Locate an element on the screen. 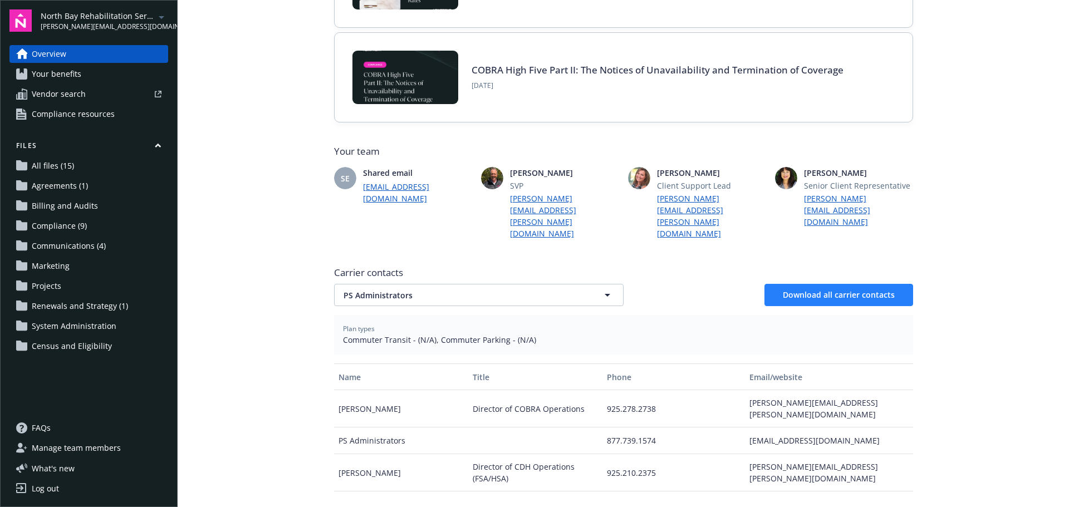 Image resolution: width=1069 pixels, height=507 pixels. span: PS Administrators is located at coordinates (459, 295).